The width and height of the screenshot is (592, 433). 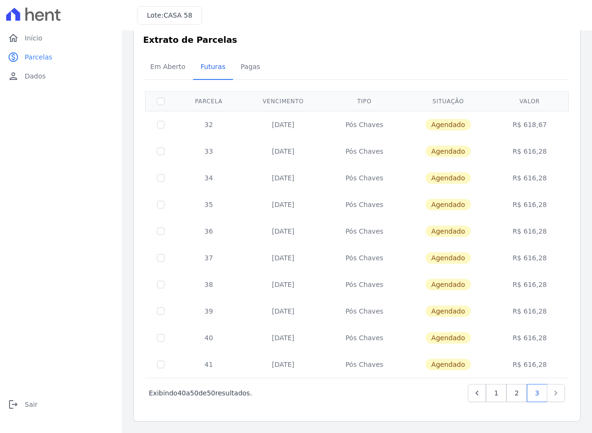 What do you see at coordinates (61, 38) in the screenshot?
I see `a: homeInício` at bounding box center [61, 38].